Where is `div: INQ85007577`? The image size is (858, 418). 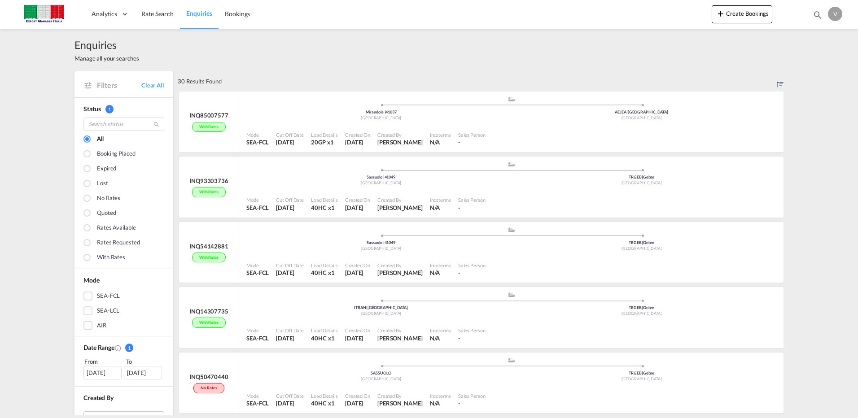
div: INQ85007577 is located at coordinates (209, 115).